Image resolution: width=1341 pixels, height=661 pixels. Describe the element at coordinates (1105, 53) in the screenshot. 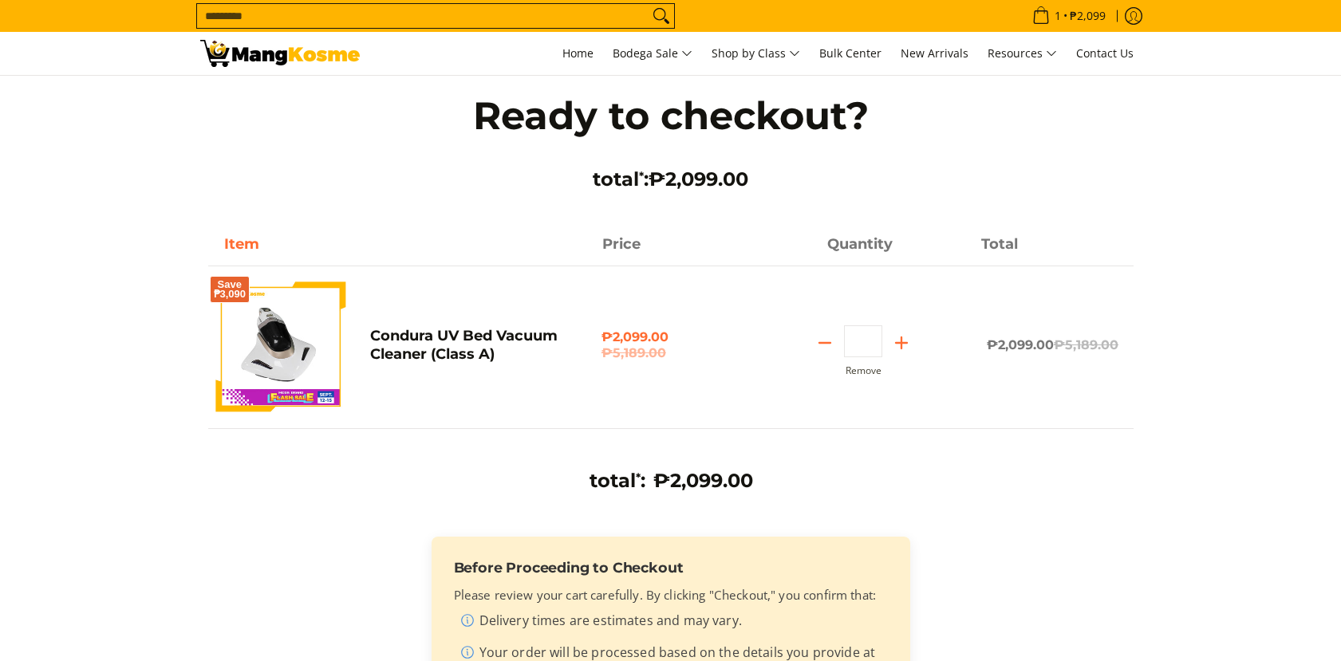

I see `span: Contact Us` at that location.